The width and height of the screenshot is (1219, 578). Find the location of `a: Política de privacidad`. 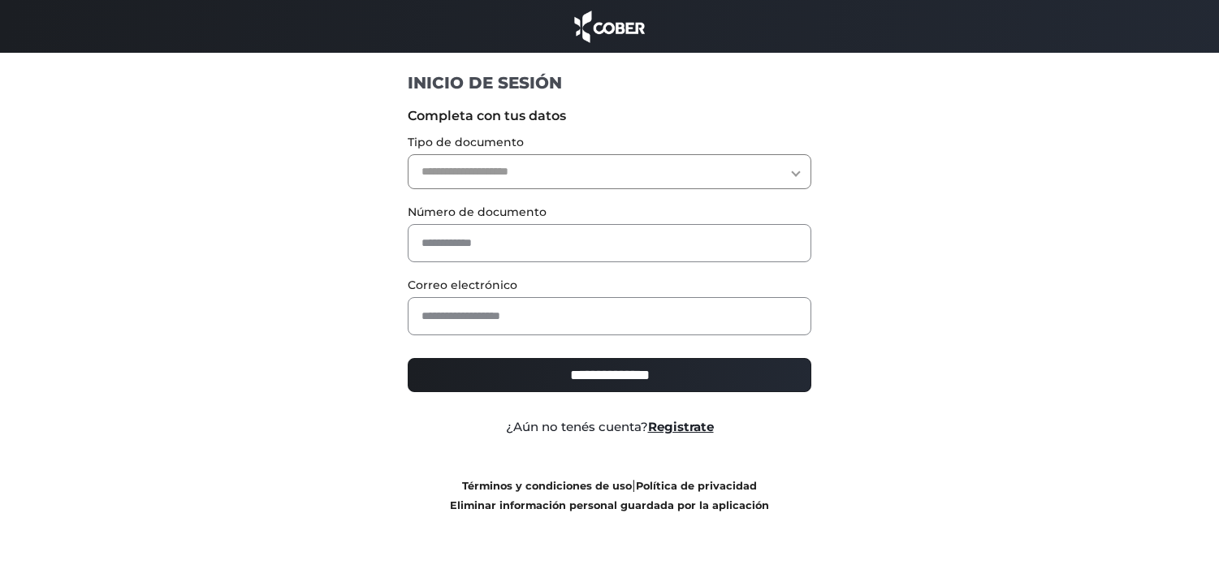

a: Política de privacidad is located at coordinates (696, 485).